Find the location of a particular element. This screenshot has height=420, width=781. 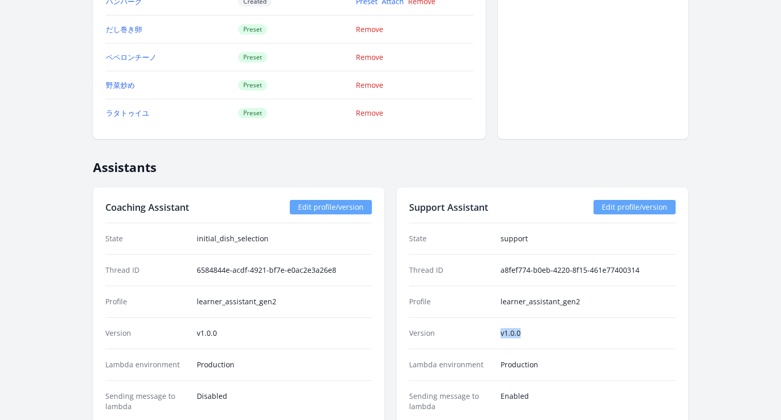

a: ラタトゥイユ is located at coordinates (128, 113).